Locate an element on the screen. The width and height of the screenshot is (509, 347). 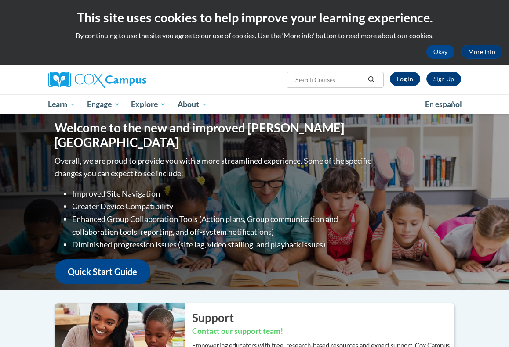
a: Explore is located at coordinates (148, 105).